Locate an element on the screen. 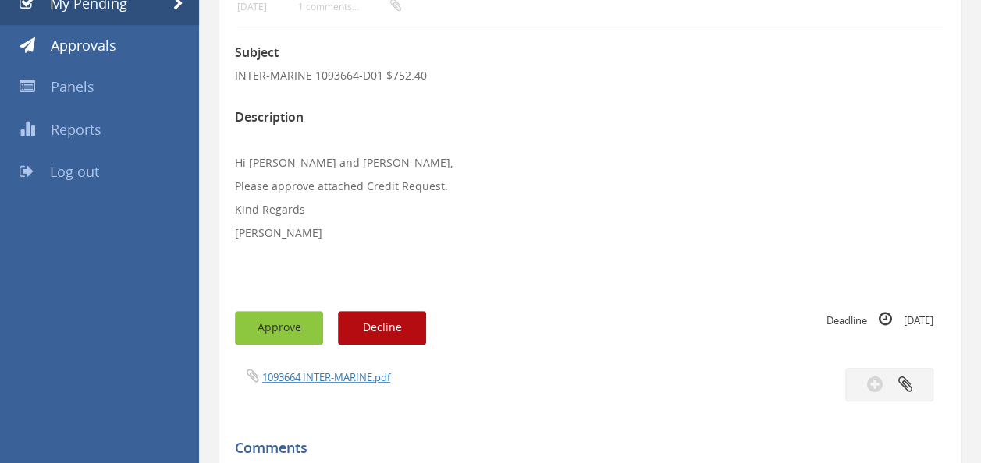  span: Log out is located at coordinates (74, 172).